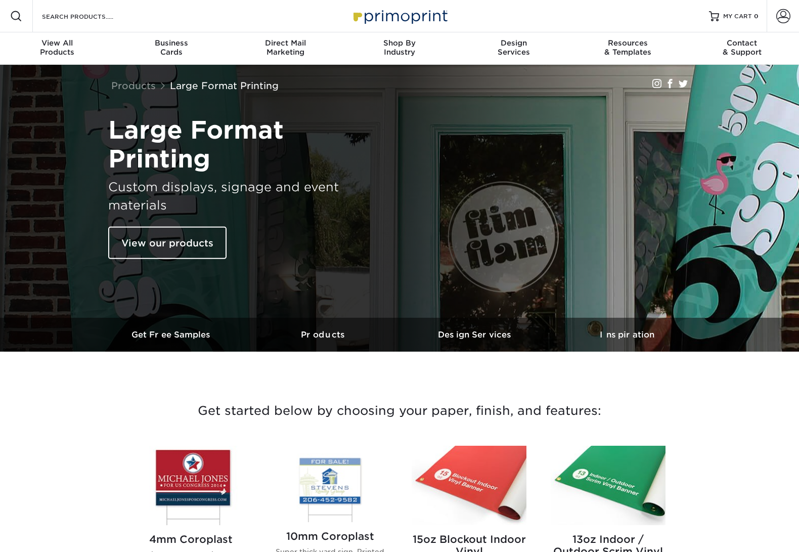 This screenshot has height=552, width=799. What do you see at coordinates (514, 43) in the screenshot?
I see `span: Design` at bounding box center [514, 43].